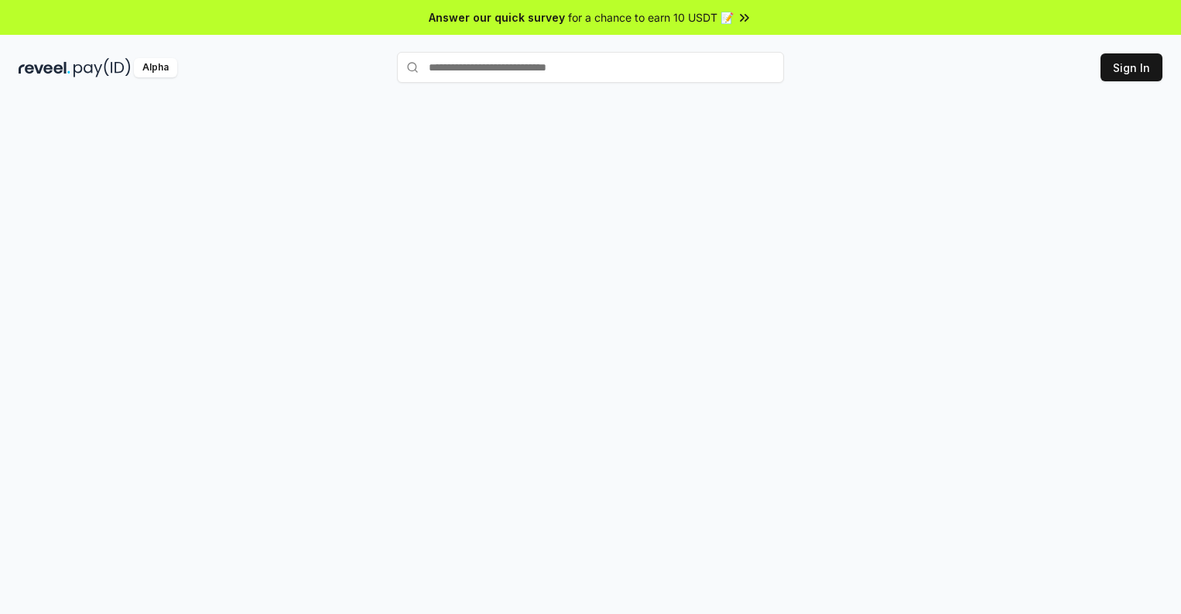  I want to click on span: for a chance to earn 10 USDT 📝, so click(651, 17).